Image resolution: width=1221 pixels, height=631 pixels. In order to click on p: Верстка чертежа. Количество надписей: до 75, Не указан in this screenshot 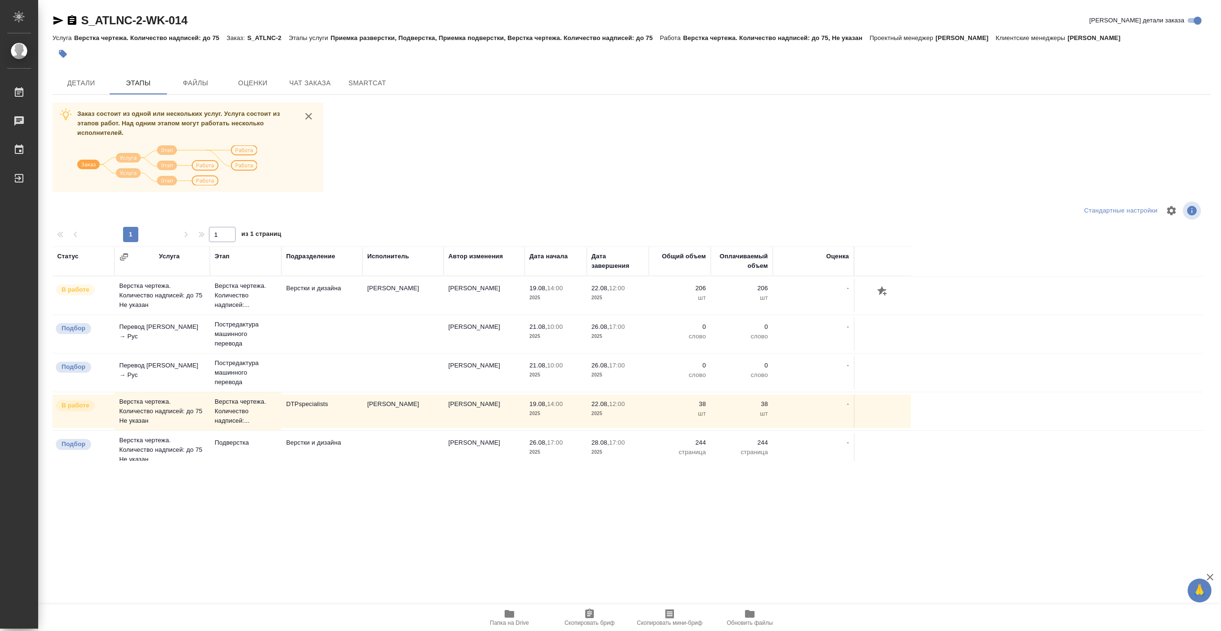, I will do `click(776, 38)`.